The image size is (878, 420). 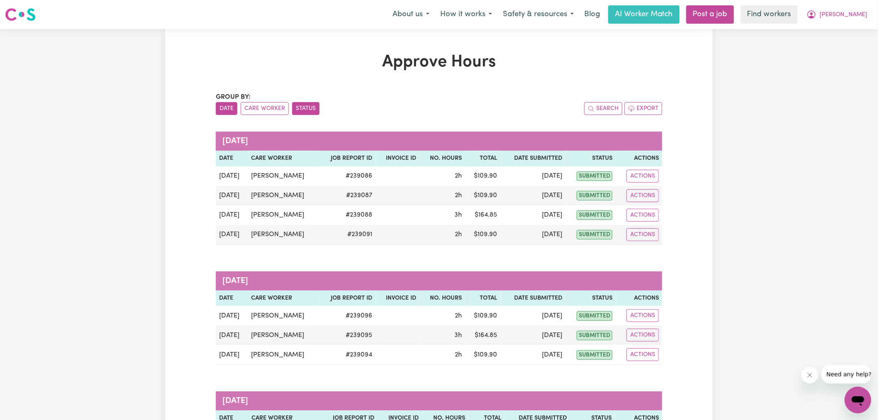 What do you see at coordinates (643, 108) in the screenshot?
I see `button: Export` at bounding box center [643, 108].